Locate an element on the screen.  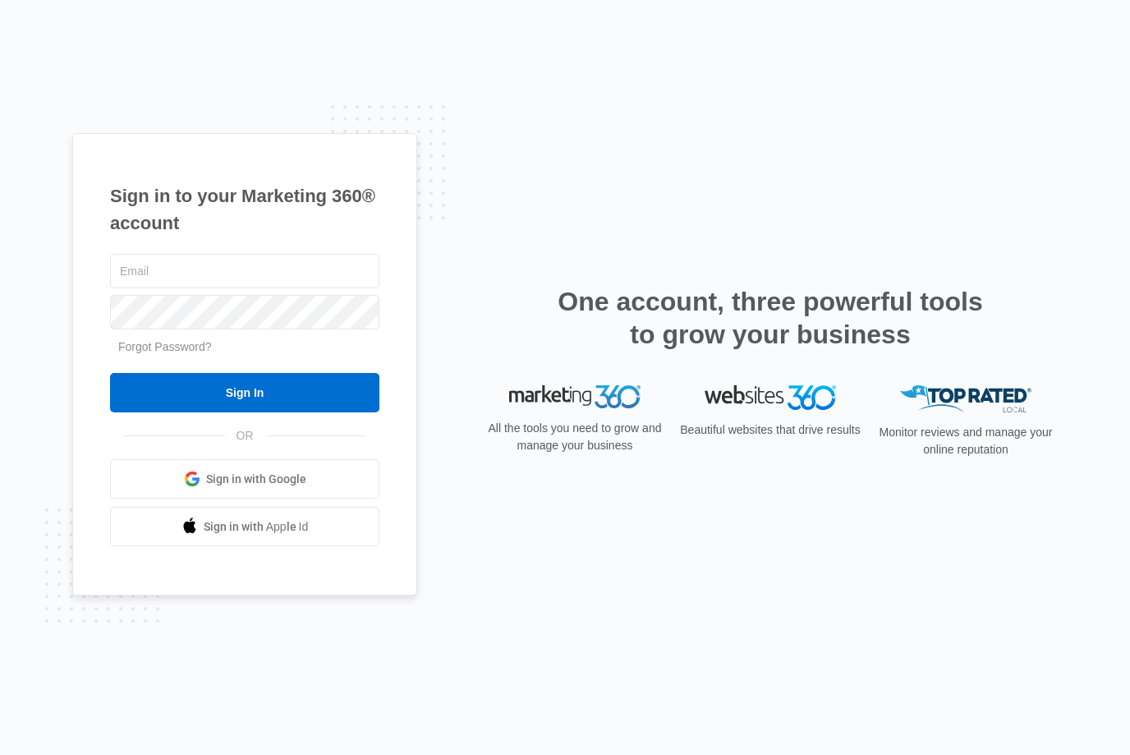
p: Beautiful websites that drive results is located at coordinates (770, 430).